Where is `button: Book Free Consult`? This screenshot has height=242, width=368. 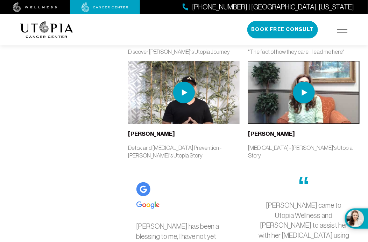
button: Book Free Consult is located at coordinates (283, 30).